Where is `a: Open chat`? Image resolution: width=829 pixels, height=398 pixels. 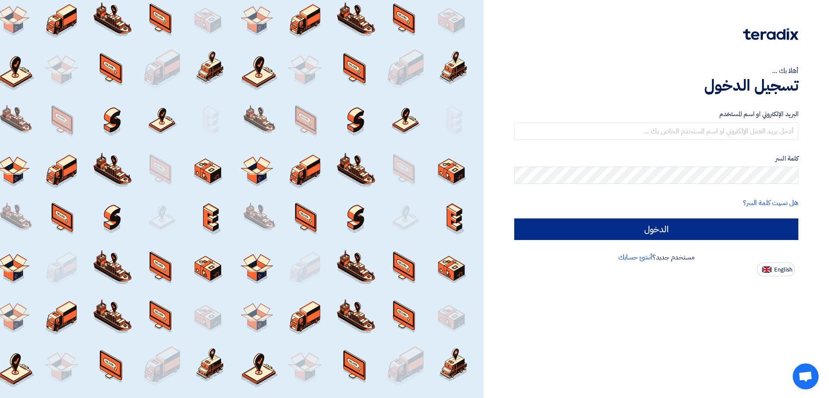
a: Open chat is located at coordinates (806, 377).